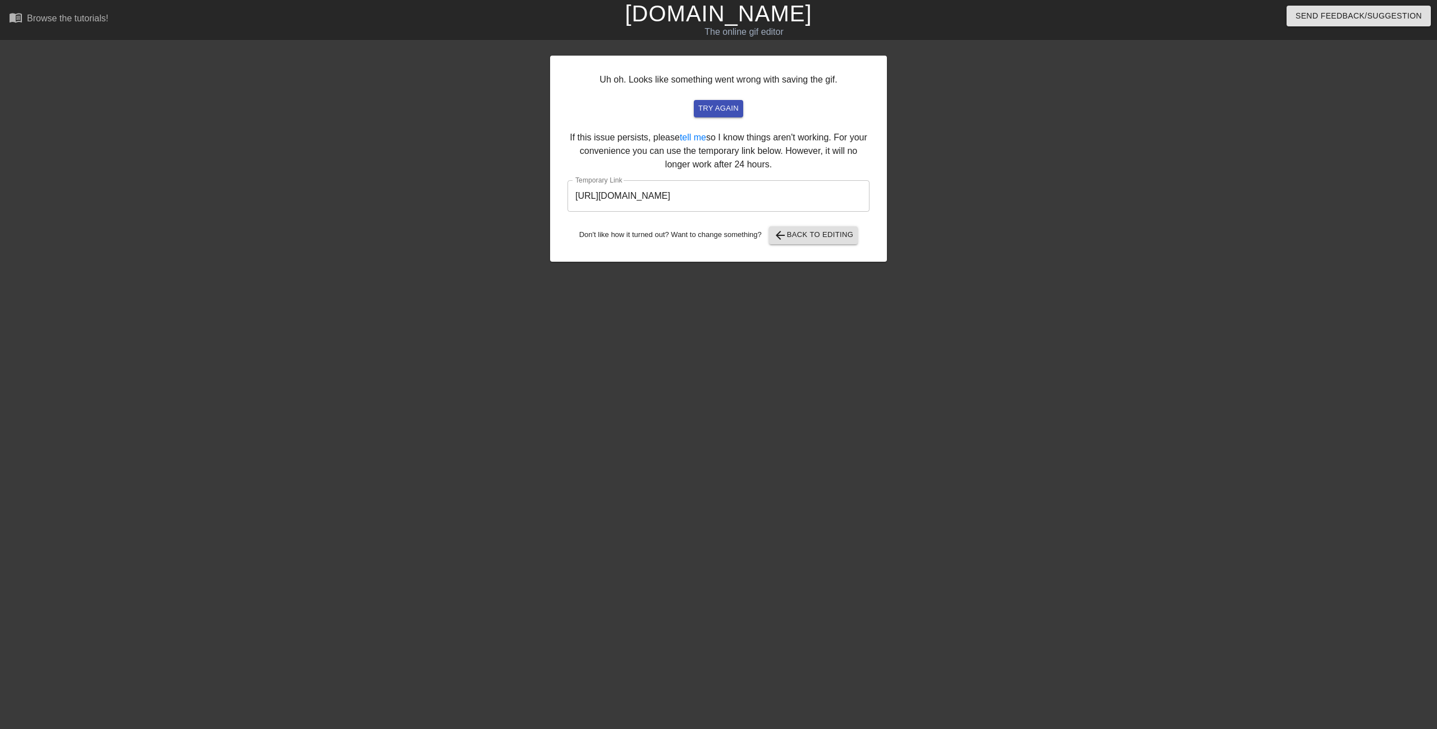  I want to click on span: menu_book, so click(16, 17).